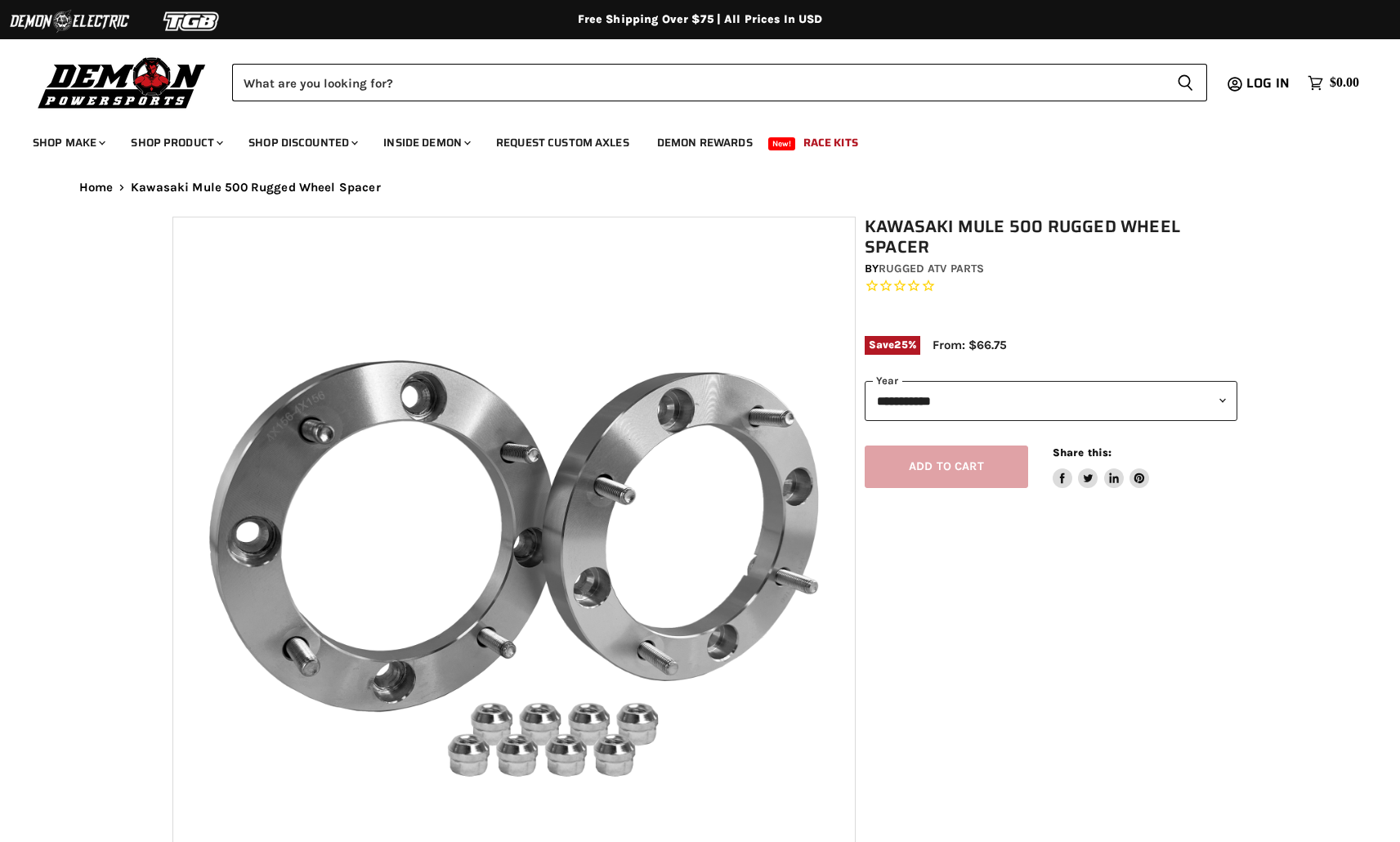  What do you see at coordinates (700, 20) in the screenshot?
I see `div: Free Shipping Over $75 | All Prices In USD` at bounding box center [700, 20].